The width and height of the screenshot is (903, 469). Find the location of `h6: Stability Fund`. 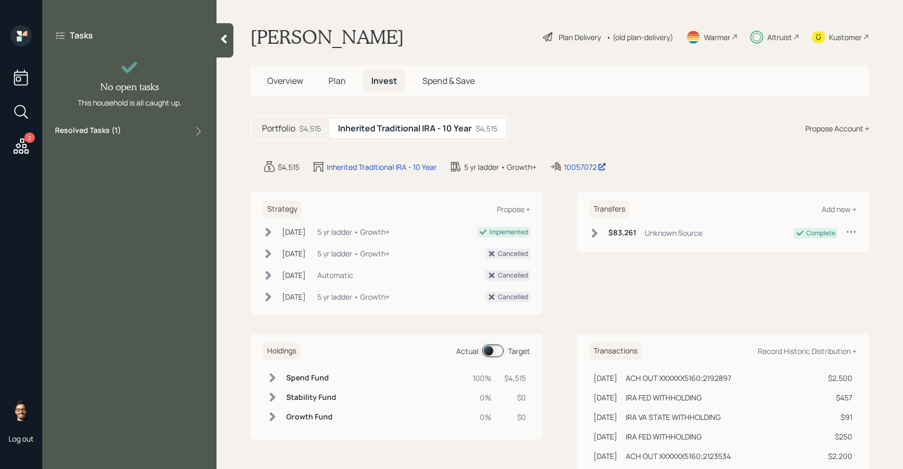

h6: Stability Fund is located at coordinates (311, 398).